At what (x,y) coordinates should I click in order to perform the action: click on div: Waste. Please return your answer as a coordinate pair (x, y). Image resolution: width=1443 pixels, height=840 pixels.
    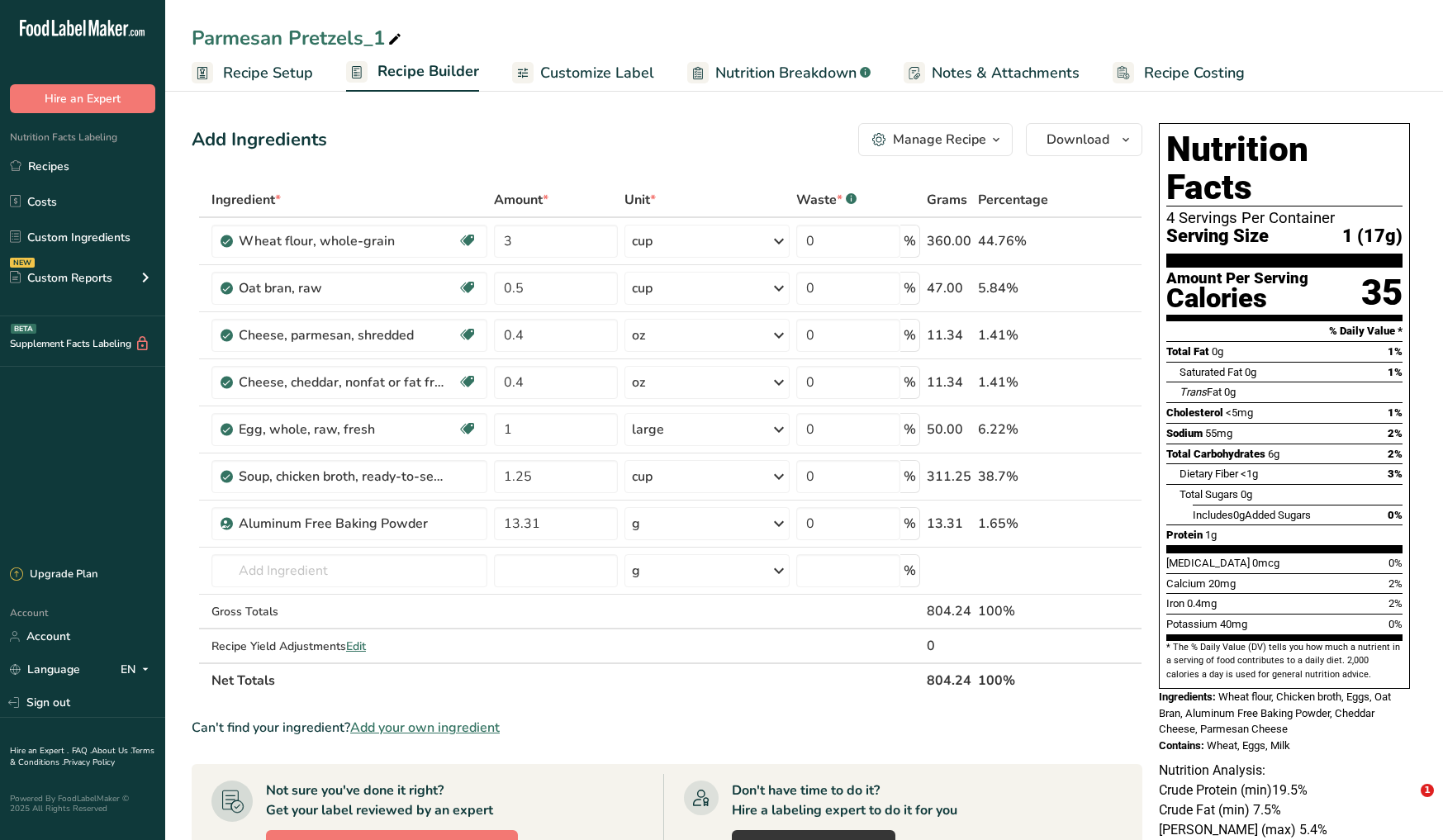
    Looking at the image, I should click on (826, 200).